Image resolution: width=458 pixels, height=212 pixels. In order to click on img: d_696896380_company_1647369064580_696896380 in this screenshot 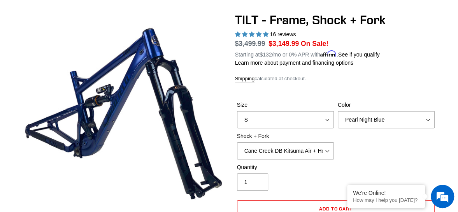, I will do `click(35, 49)`.